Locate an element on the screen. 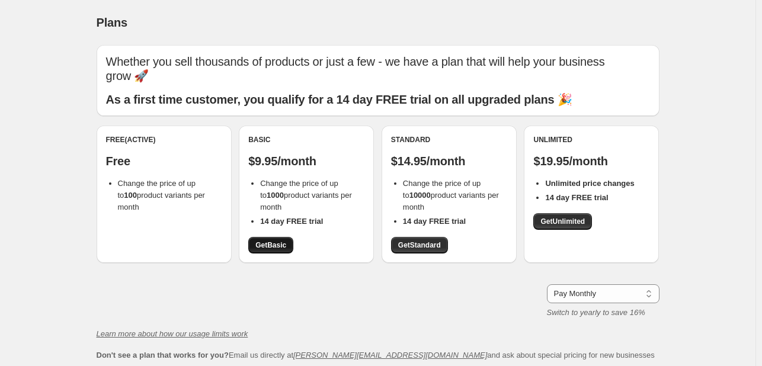  p: $9.95/month is located at coordinates (306, 161).